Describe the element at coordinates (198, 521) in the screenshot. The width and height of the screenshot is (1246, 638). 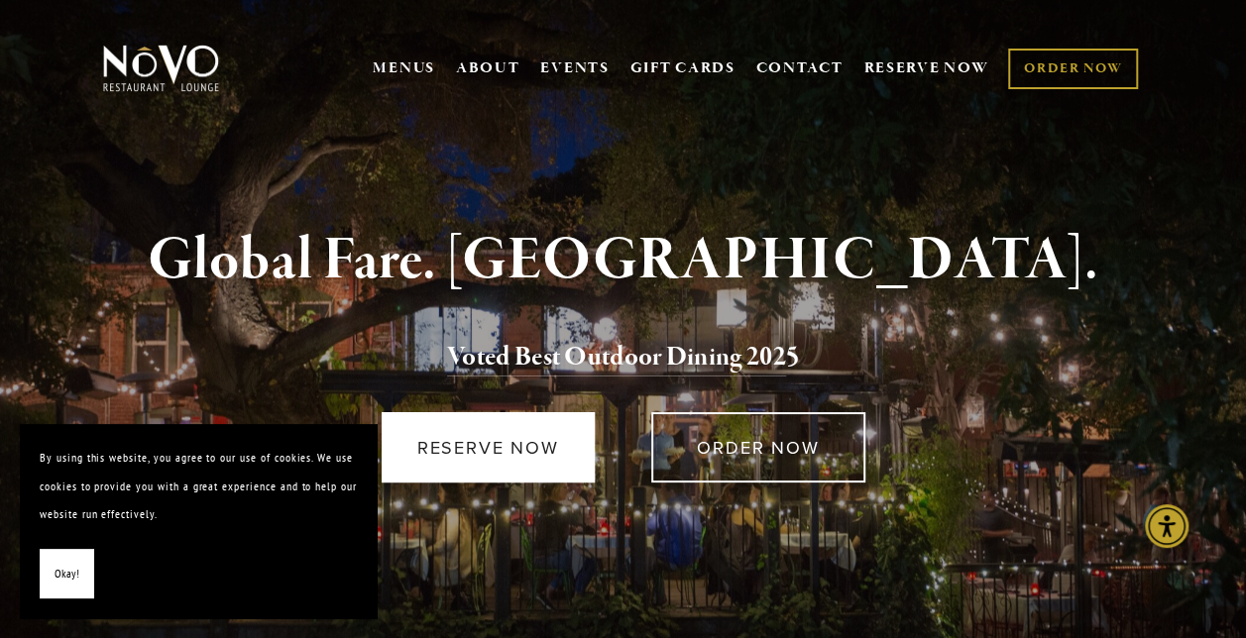
I see `section: Cookie banner` at that location.